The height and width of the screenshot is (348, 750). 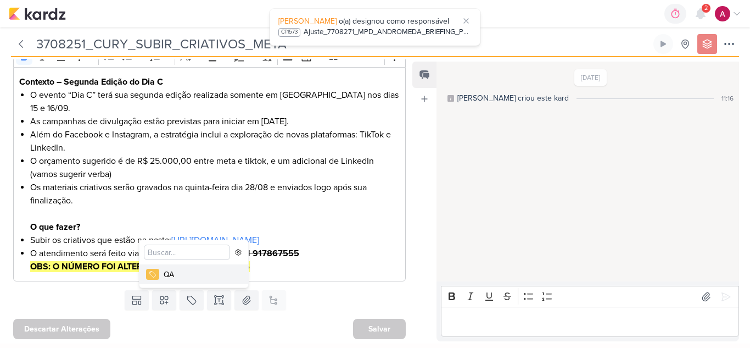 What do you see at coordinates (728, 98) in the screenshot?
I see `div: 11:16` at bounding box center [728, 98].